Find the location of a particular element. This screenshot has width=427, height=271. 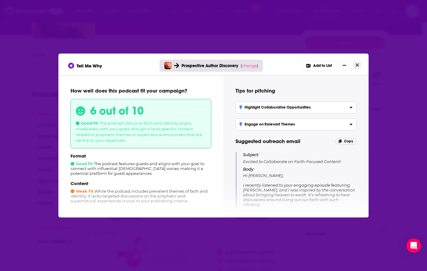

span: Copy is located at coordinates (349, 141).